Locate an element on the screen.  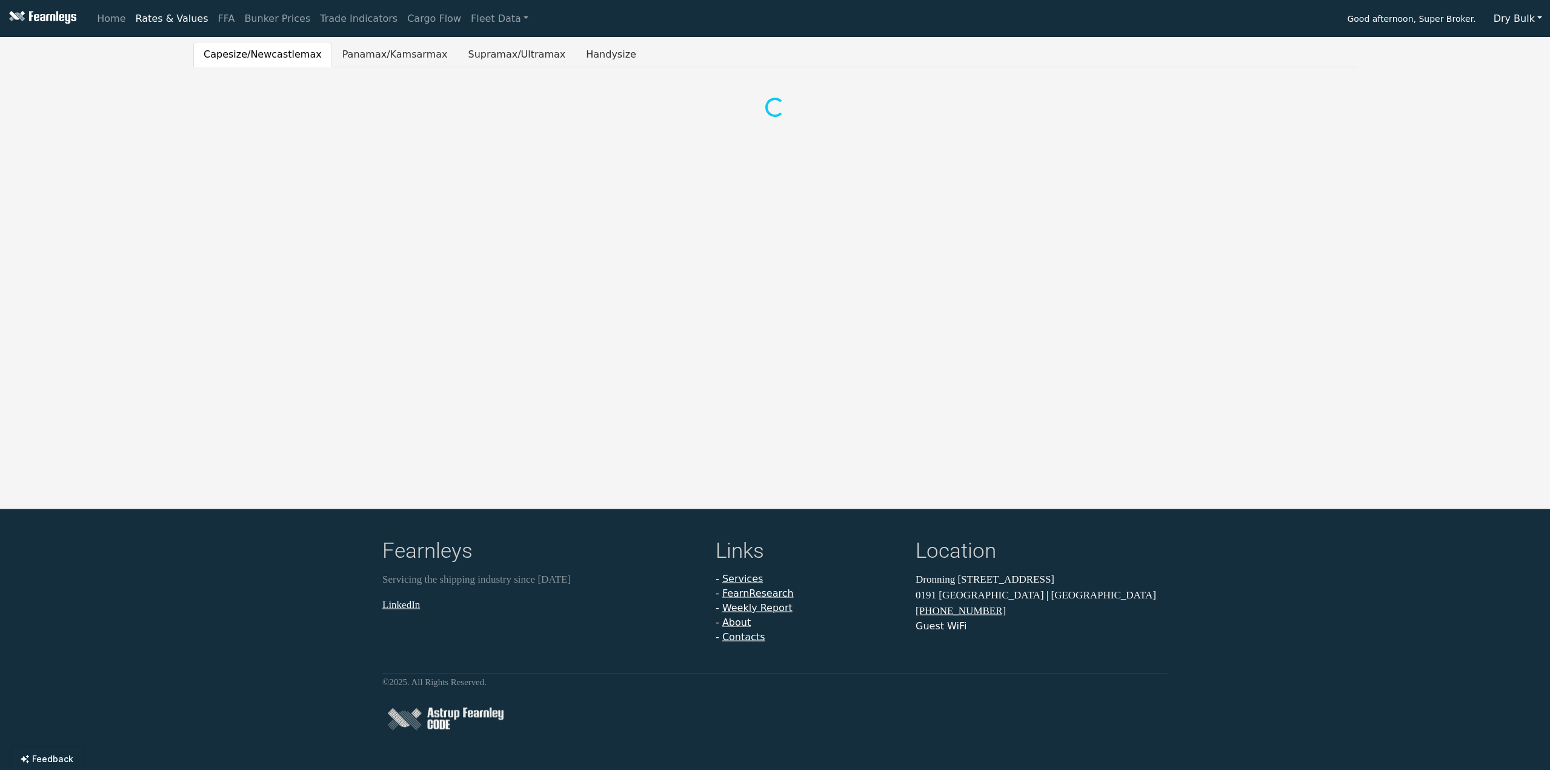
button: Panamax/Kamsarmax is located at coordinates (395, 55).